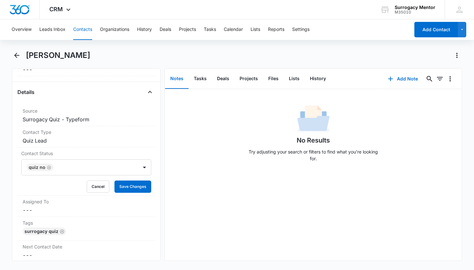  I want to click on button: Filters, so click(440, 79).